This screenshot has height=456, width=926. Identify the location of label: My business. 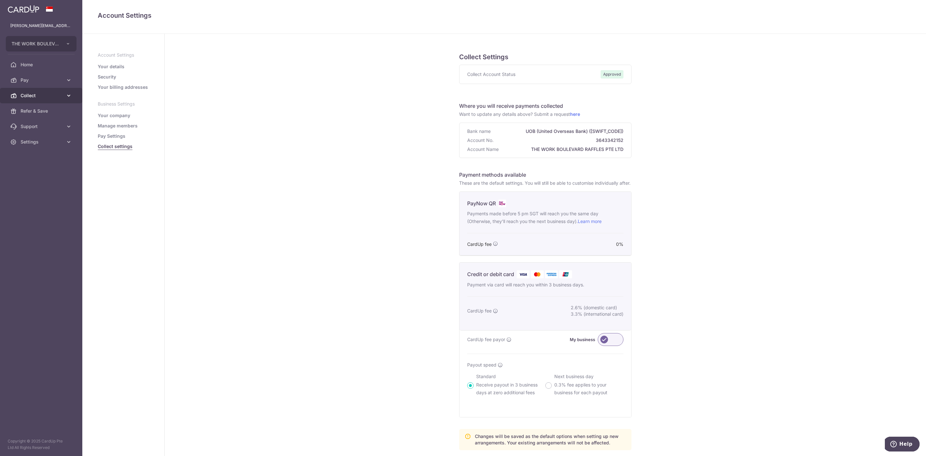
(582, 339).